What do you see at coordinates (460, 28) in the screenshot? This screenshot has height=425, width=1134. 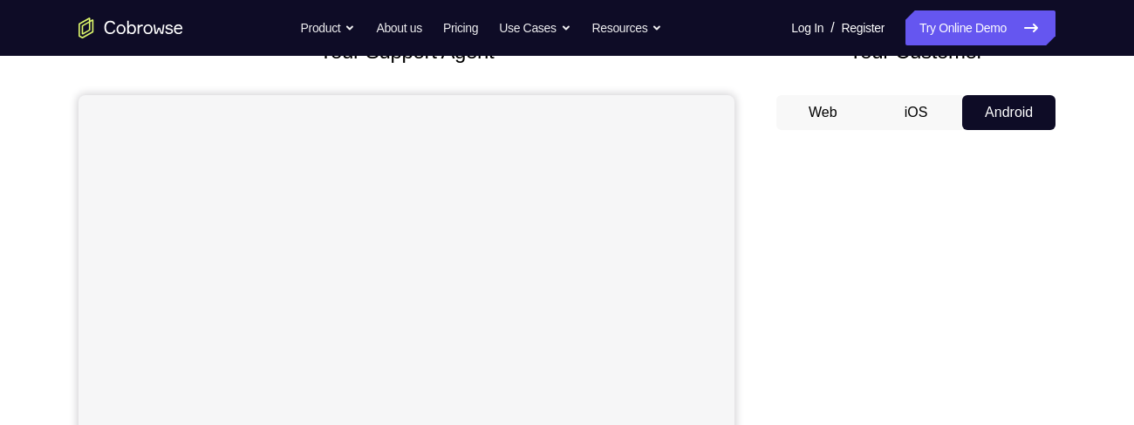 I see `a: Pricing` at bounding box center [460, 28].